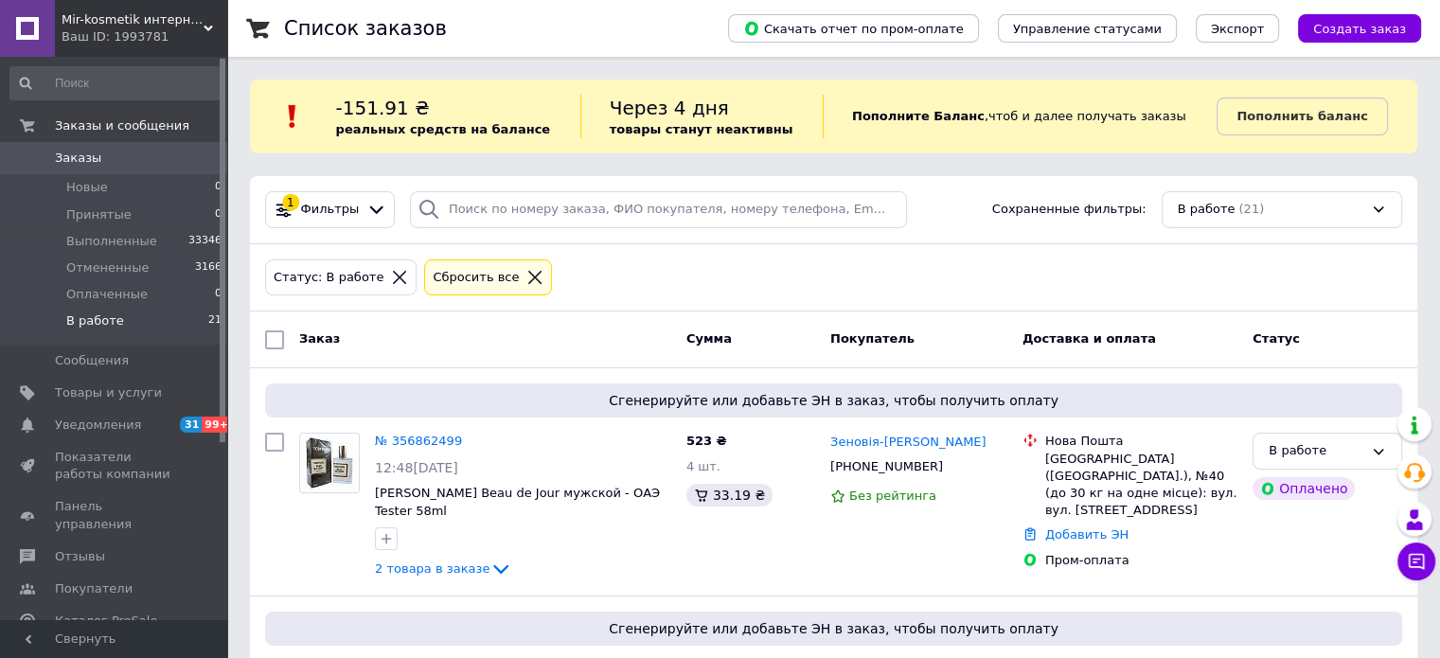 The image size is (1440, 658). What do you see at coordinates (1089, 338) in the screenshot?
I see `span: Доставка и оплата` at bounding box center [1089, 338].